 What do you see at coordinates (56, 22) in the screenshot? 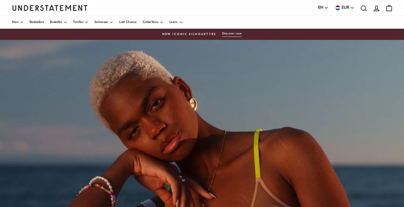
I see `span: Bralettes` at bounding box center [56, 22].